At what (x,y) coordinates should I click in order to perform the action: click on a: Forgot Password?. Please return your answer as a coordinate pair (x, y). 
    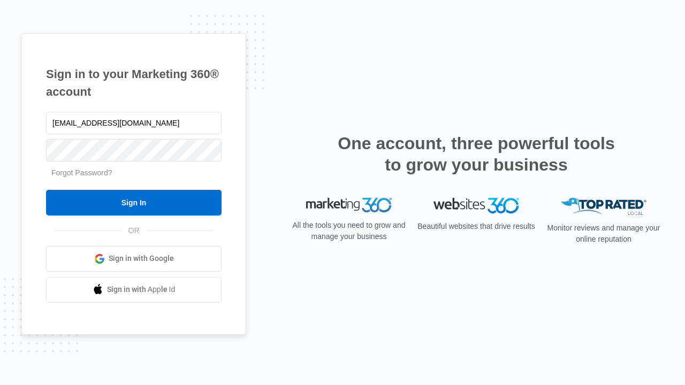
    Looking at the image, I should click on (82, 173).